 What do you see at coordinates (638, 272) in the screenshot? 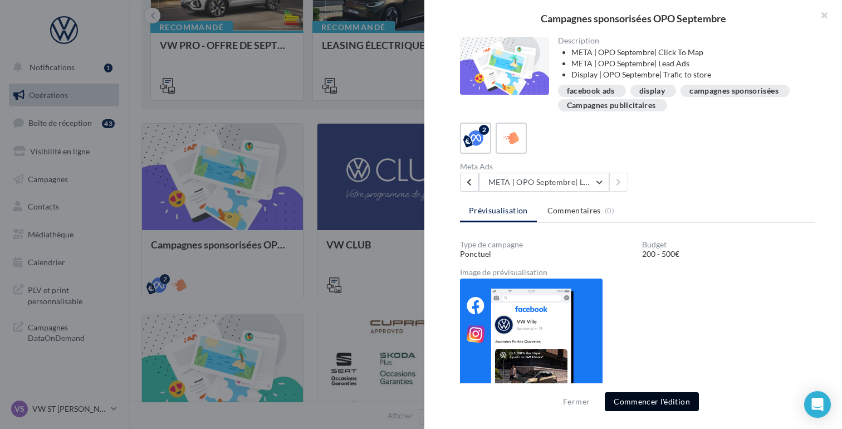
I see `div: Image de prévisualisation` at bounding box center [638, 272].